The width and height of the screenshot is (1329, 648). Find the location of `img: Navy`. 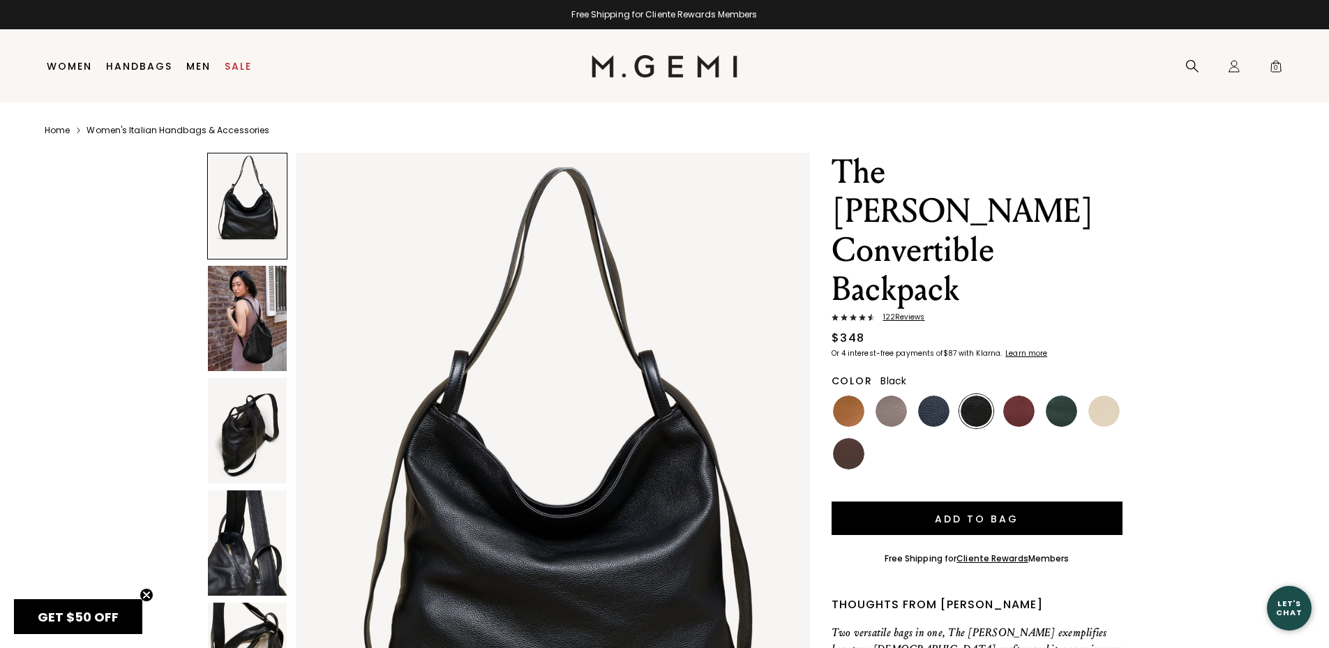

img: Navy is located at coordinates (933, 411).